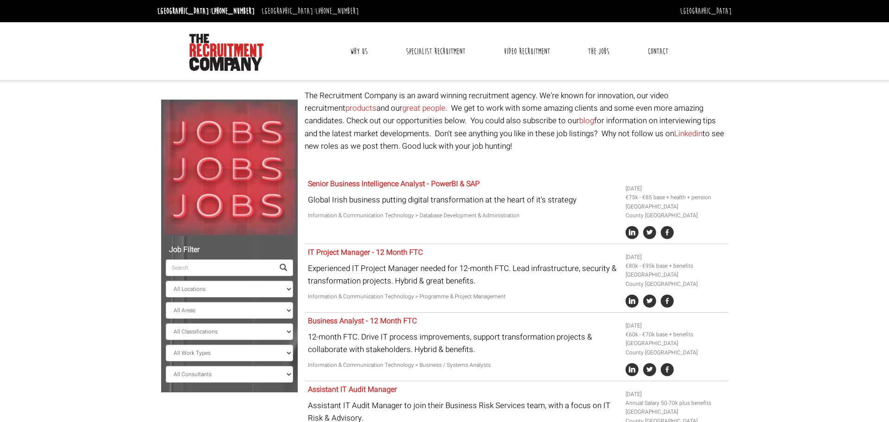 The image size is (889, 422). I want to click on img: Jobs, Jobs, Jobs, so click(229, 168).